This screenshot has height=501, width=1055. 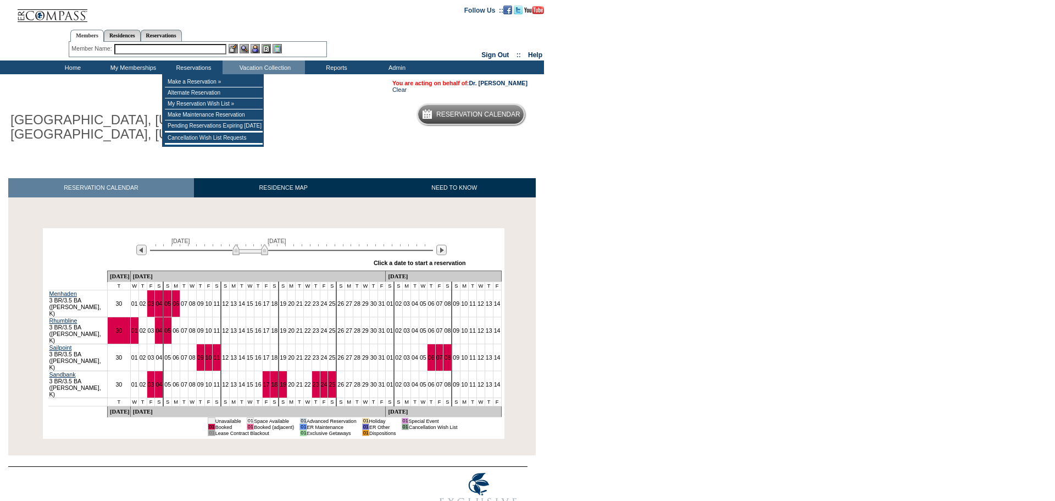 I want to click on a: Members, so click(x=87, y=36).